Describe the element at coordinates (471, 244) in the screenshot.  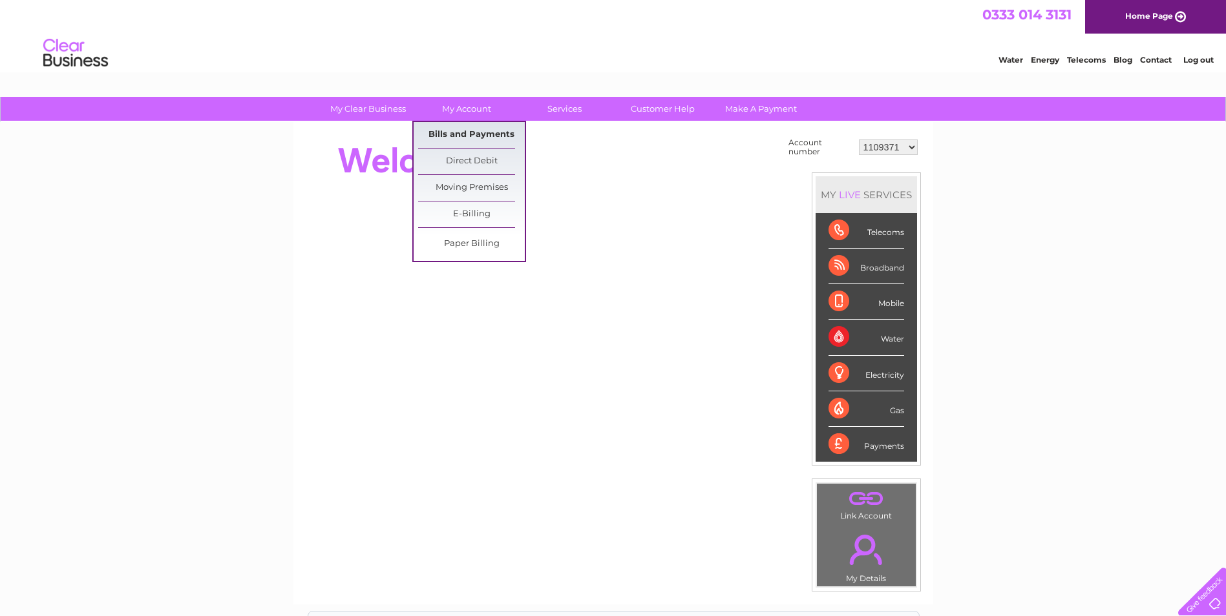
I see `a: Paper Billing` at that location.